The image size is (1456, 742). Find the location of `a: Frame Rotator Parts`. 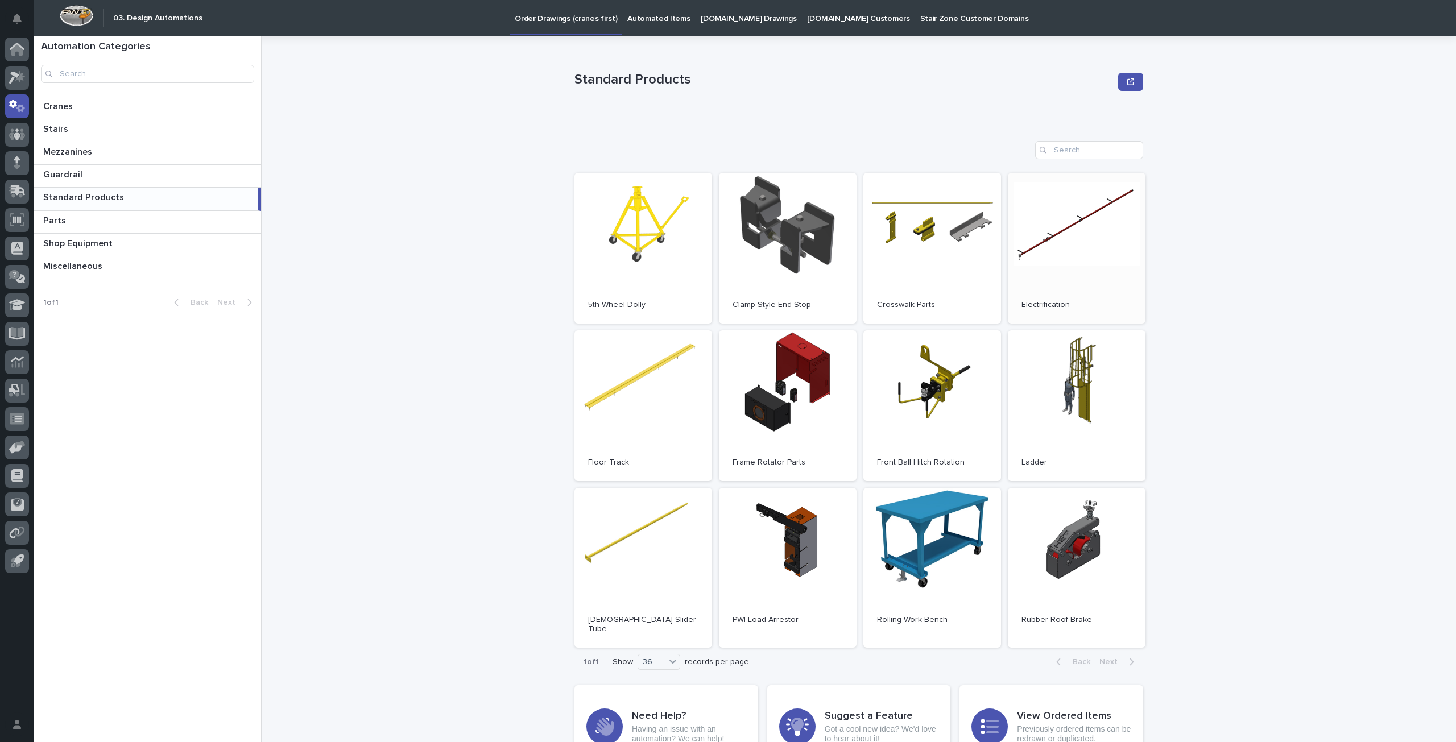

a: Frame Rotator Parts is located at coordinates (788, 405).